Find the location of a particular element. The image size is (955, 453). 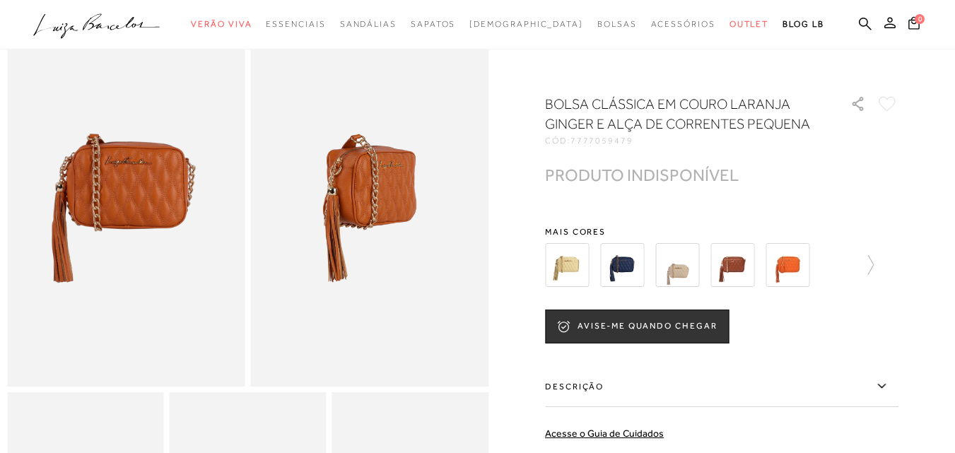

div: PRODUTO INDISPONÍVEL is located at coordinates (642, 175).